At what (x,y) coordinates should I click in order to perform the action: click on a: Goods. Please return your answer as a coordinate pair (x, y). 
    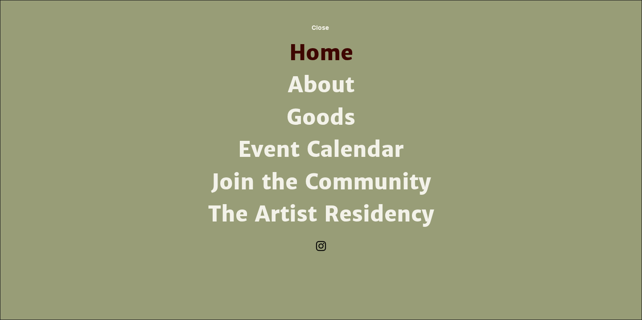
    Looking at the image, I should click on (321, 118).